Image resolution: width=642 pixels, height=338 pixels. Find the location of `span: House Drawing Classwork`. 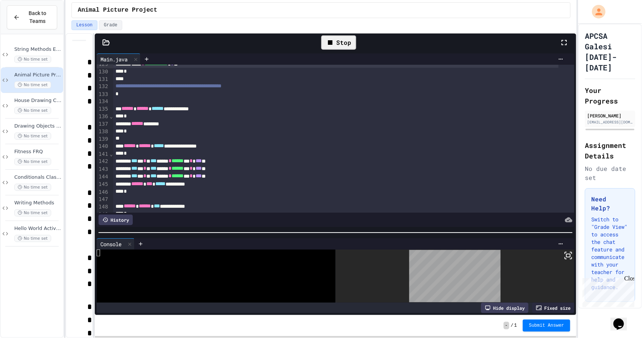

span: House Drawing Classwork is located at coordinates (38, 100).